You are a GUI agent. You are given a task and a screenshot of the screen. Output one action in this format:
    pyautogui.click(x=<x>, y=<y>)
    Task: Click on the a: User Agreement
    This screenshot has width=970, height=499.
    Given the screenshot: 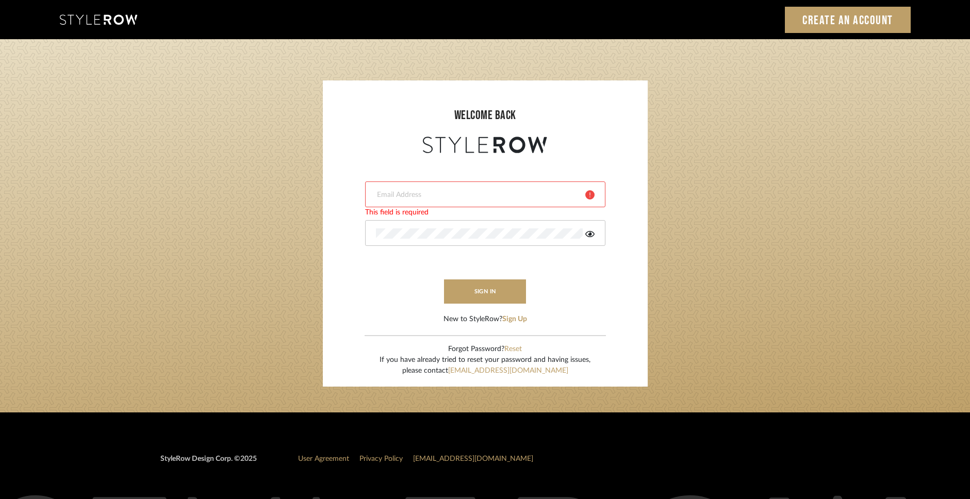 What is the action you would take?
    pyautogui.click(x=323, y=459)
    